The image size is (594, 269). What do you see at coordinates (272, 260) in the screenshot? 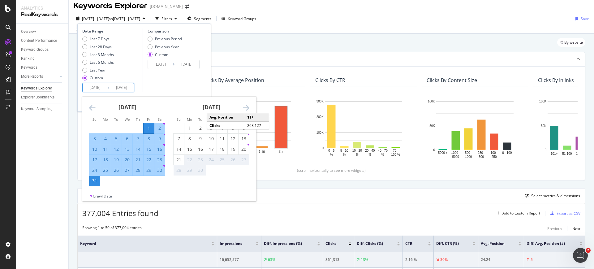
I see `div: 63%` at bounding box center [272, 260].